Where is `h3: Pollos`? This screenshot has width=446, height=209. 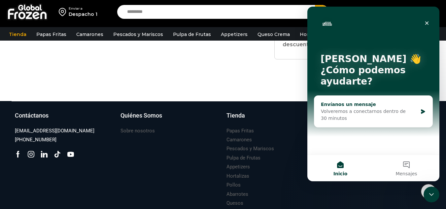
h3: Pollos is located at coordinates (234, 185).